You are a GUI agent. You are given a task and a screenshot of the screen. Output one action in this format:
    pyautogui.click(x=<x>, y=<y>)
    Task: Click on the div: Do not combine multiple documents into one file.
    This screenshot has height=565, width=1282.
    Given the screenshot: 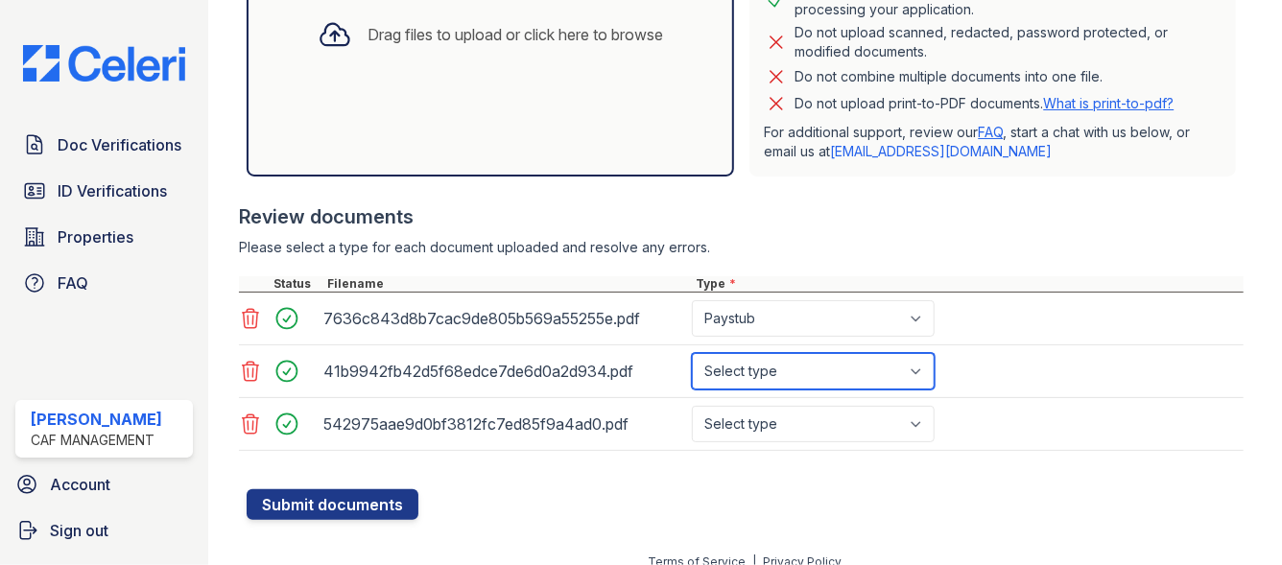 What is the action you would take?
    pyautogui.click(x=949, y=77)
    